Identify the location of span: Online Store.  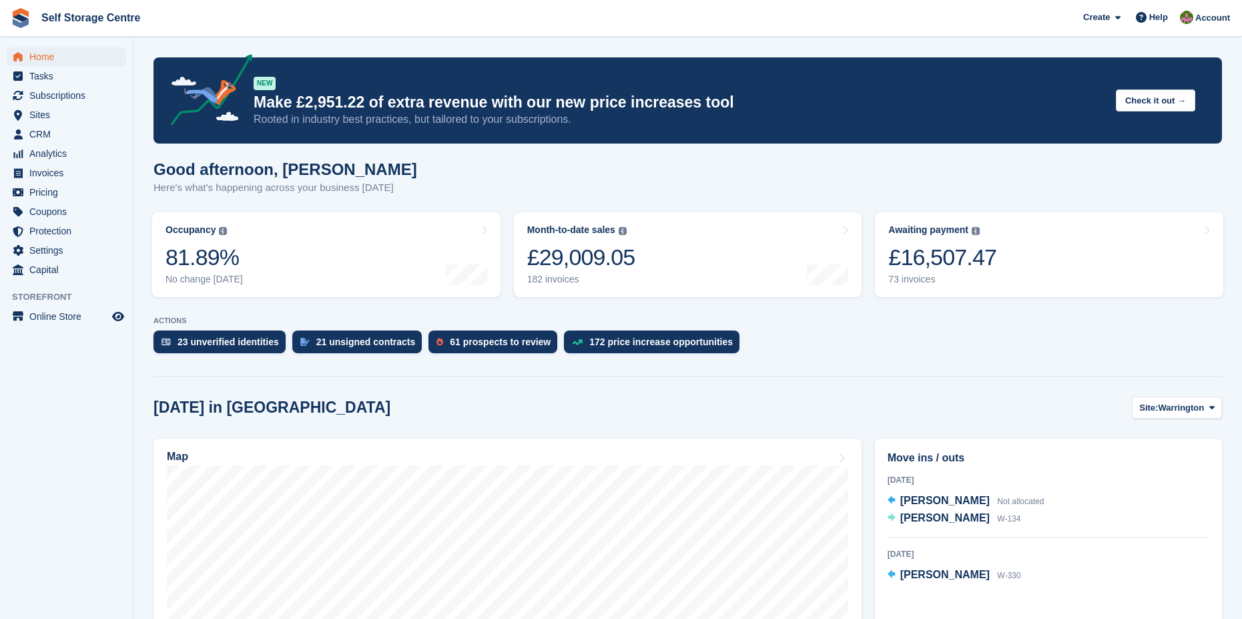
(69, 316).